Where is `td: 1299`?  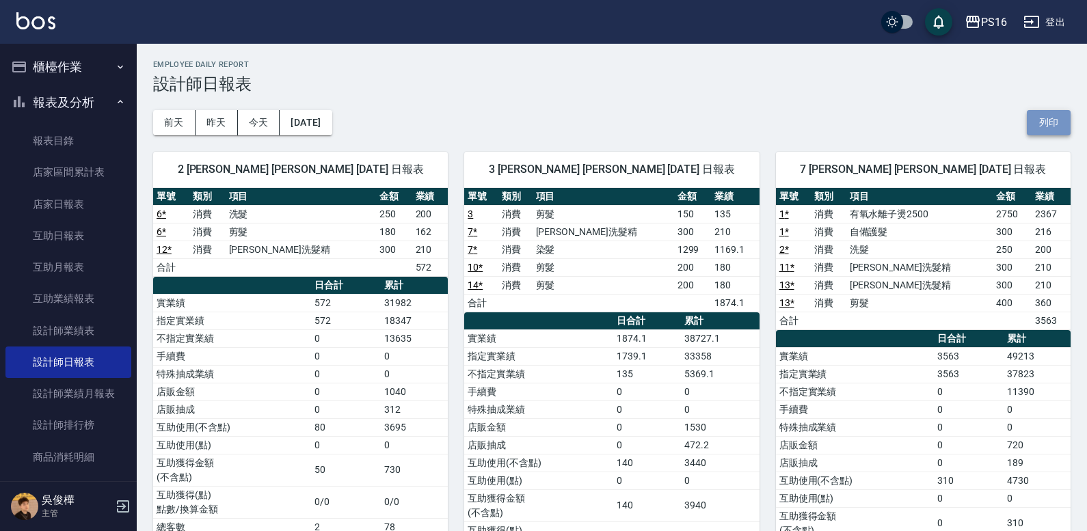
td: 1299 is located at coordinates (693, 250).